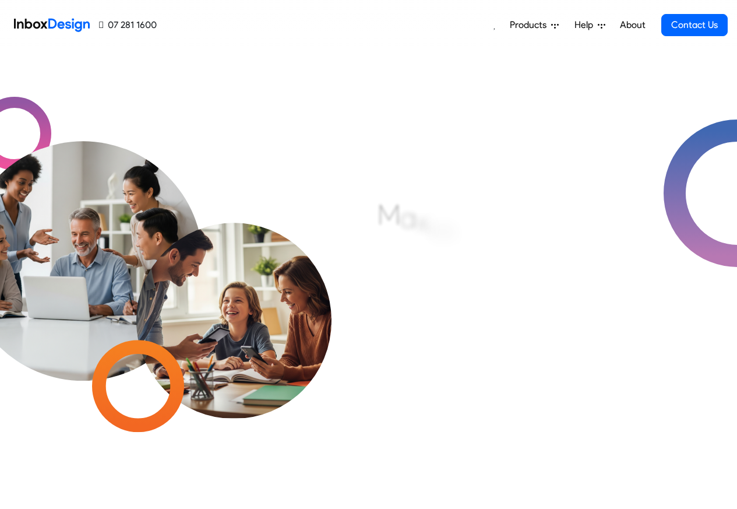  I want to click on div: a, so click(408, 217).